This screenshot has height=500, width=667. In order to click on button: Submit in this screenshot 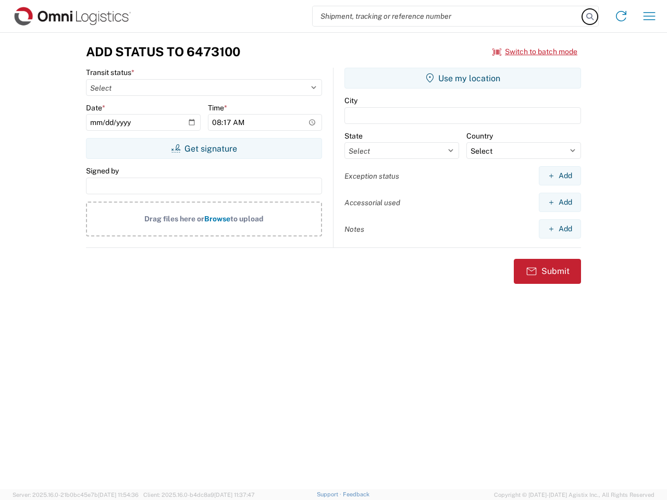, I will do `click(547, 271)`.